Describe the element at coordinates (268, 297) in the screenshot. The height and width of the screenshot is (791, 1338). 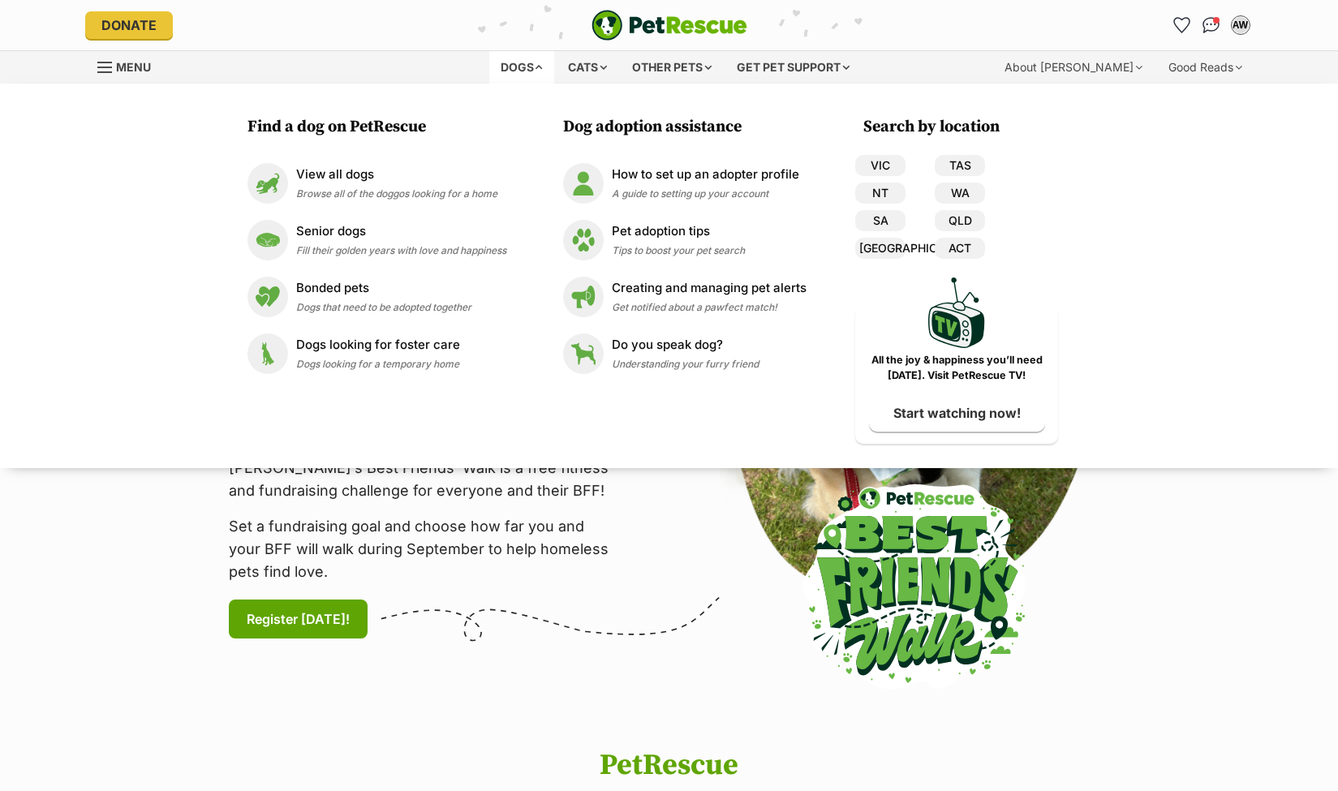
I see `img: Bonded pets` at that location.